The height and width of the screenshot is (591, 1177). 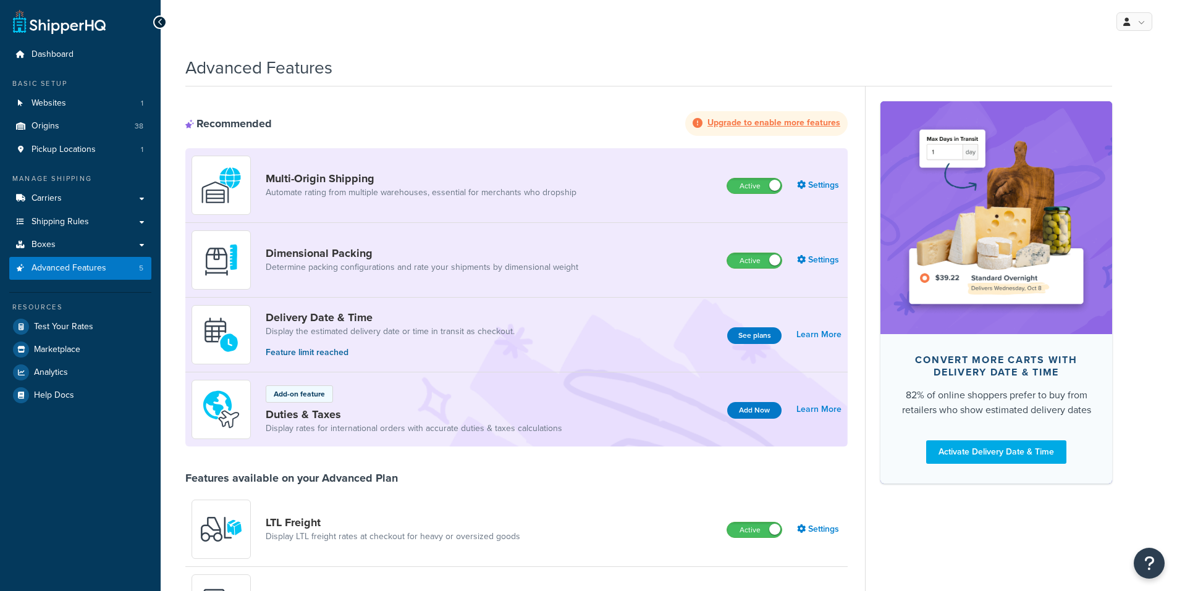 What do you see at coordinates (996, 366) in the screenshot?
I see `div: Convert more carts with delivery date & time` at bounding box center [996, 366].